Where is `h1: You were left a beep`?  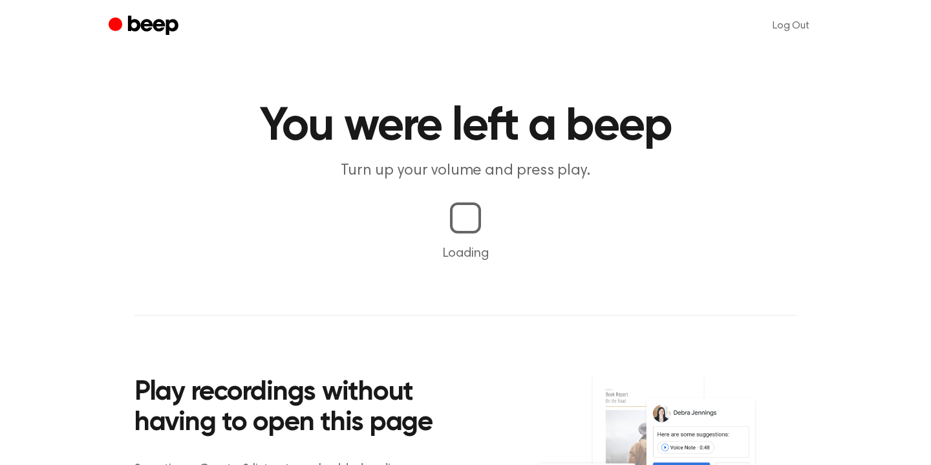 h1: You were left a beep is located at coordinates (466, 127).